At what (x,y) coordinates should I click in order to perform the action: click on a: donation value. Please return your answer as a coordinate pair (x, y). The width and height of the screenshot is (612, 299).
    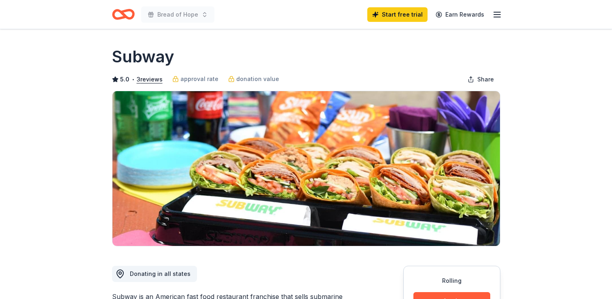
    Looking at the image, I should click on (254, 79).